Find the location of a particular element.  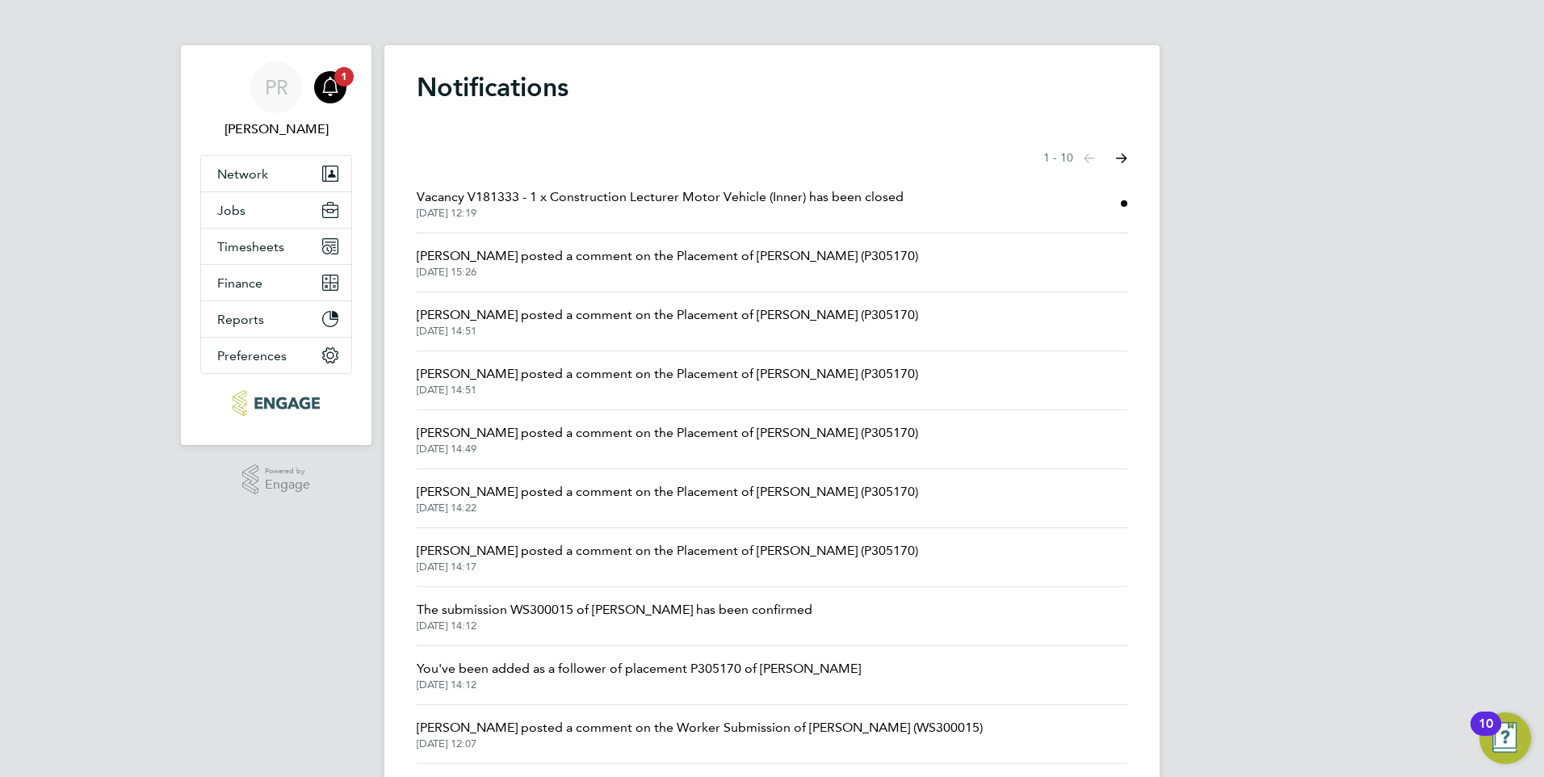

button: Reports is located at coordinates (276, 319).